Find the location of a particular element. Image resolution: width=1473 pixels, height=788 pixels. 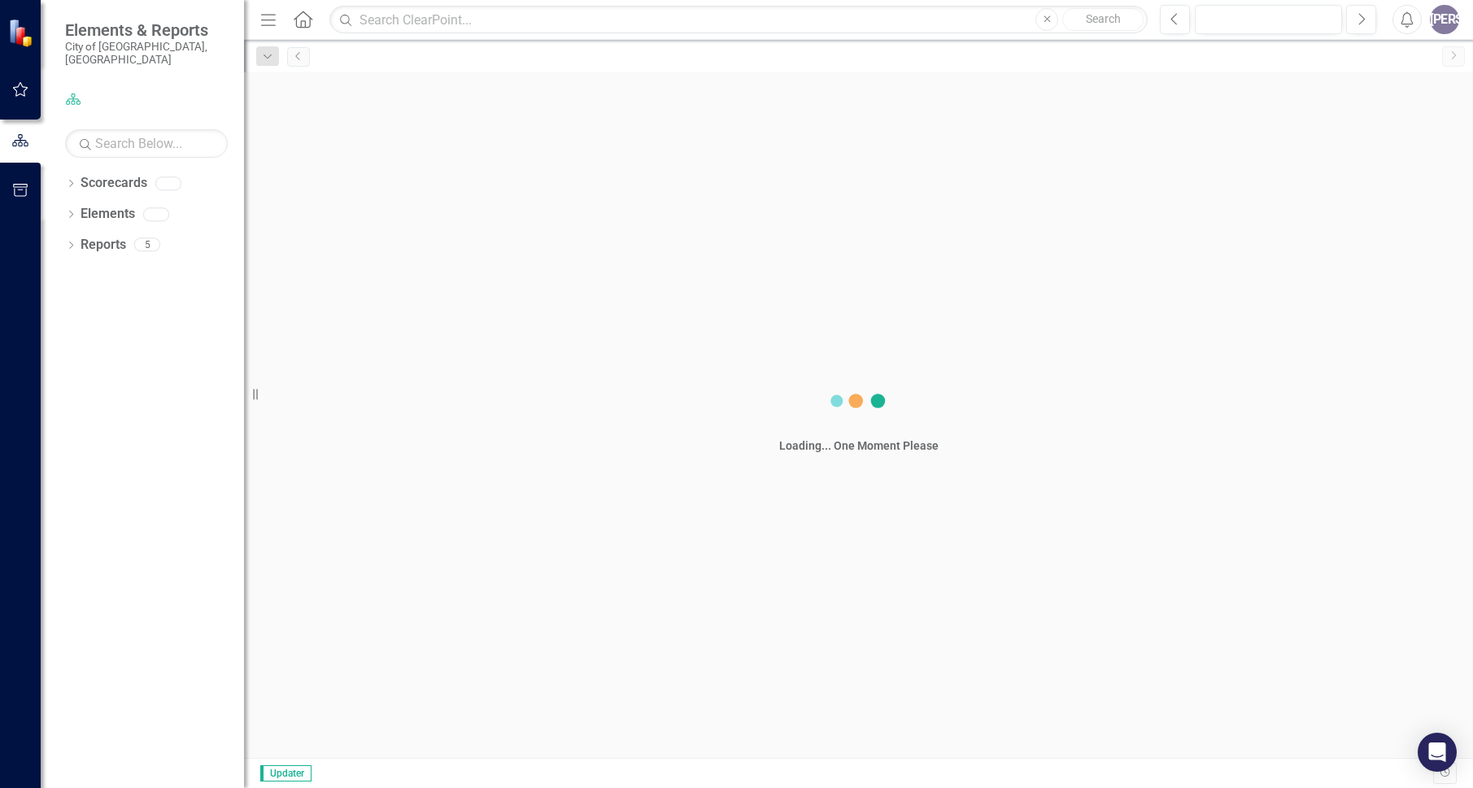

input: Search Below... is located at coordinates (146, 143).